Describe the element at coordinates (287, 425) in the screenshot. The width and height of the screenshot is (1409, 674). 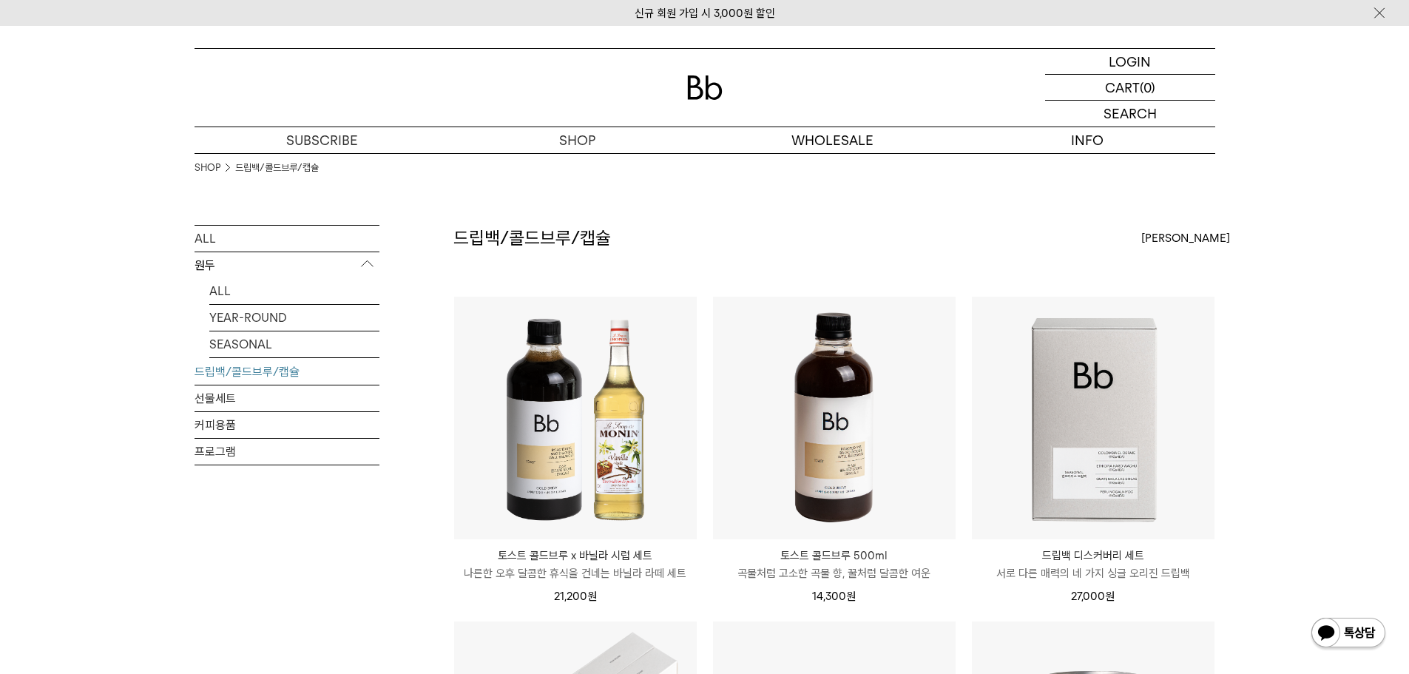
I see `a: 커피용품` at that location.